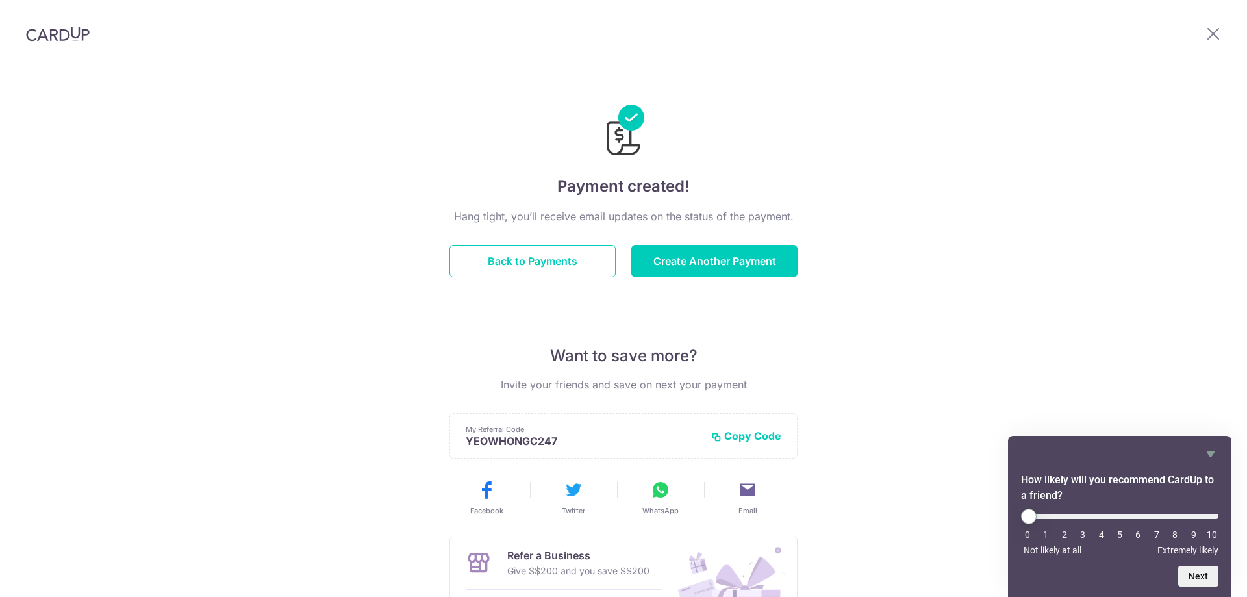  Describe the element at coordinates (1052, 550) in the screenshot. I see `span: Not likely at all` at that location.